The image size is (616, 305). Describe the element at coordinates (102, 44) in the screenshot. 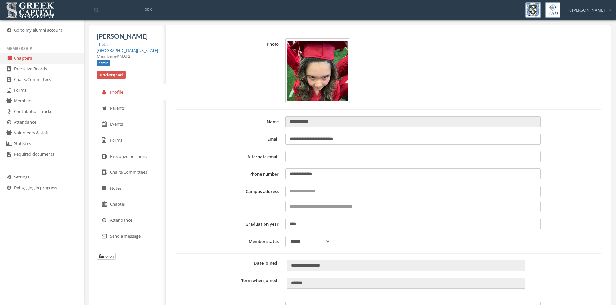

I see `a: Theta` at that location.